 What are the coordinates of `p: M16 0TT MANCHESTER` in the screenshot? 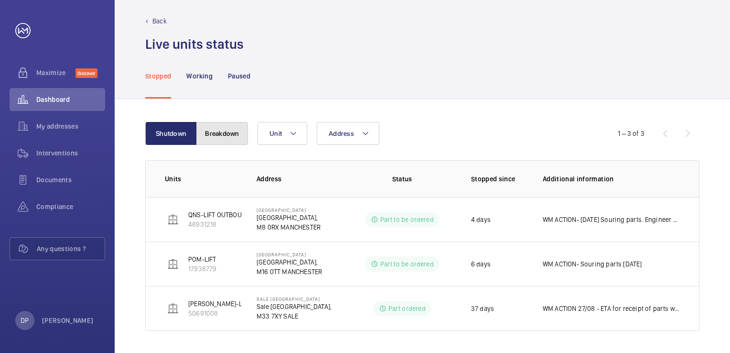 It's located at (289, 271).